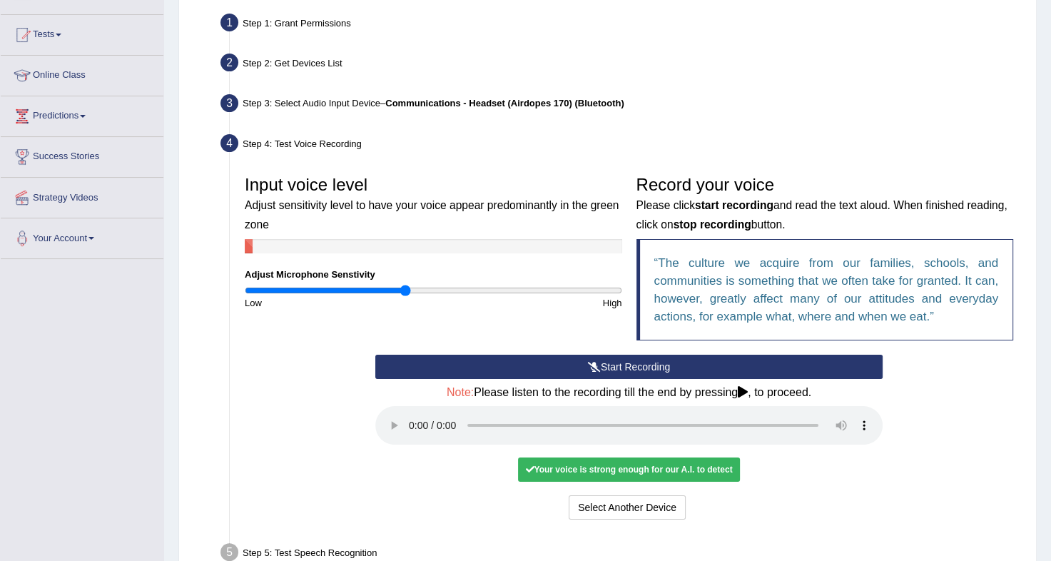 This screenshot has height=561, width=1051. I want to click on a: Online Class, so click(82, 74).